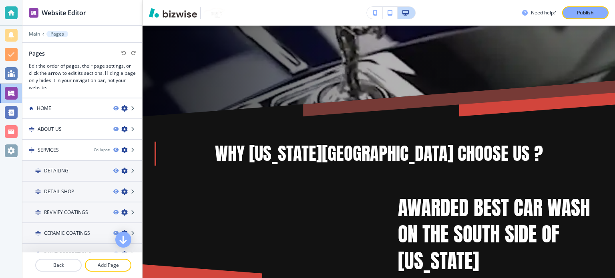 The width and height of the screenshot is (615, 278). What do you see at coordinates (50, 129) in the screenshot?
I see `h4: ABOUT US` at bounding box center [50, 129].